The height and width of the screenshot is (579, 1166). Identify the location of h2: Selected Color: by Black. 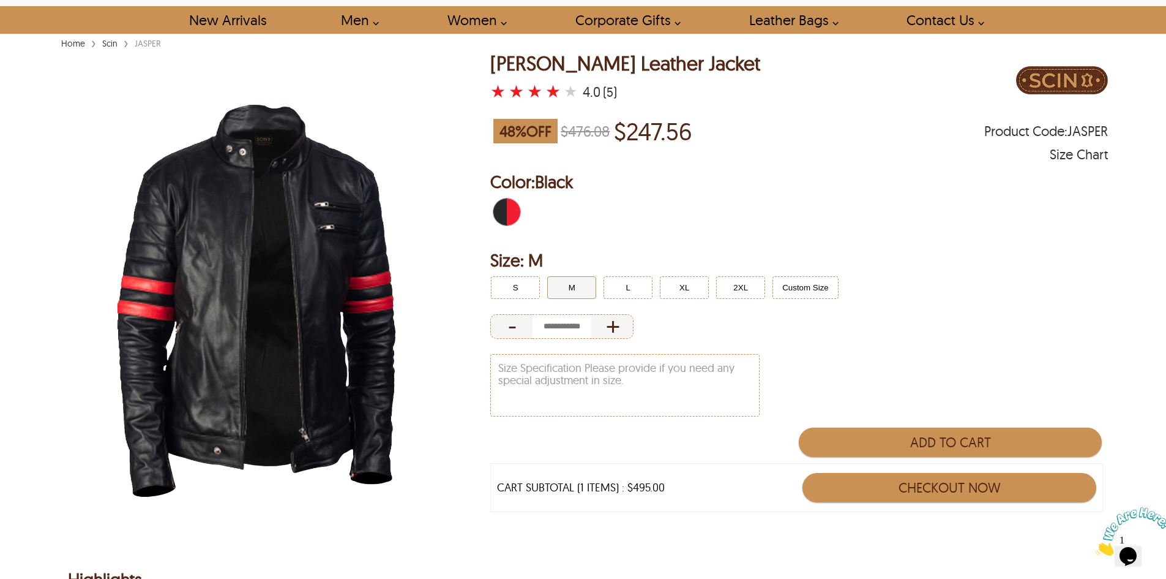
(799, 182).